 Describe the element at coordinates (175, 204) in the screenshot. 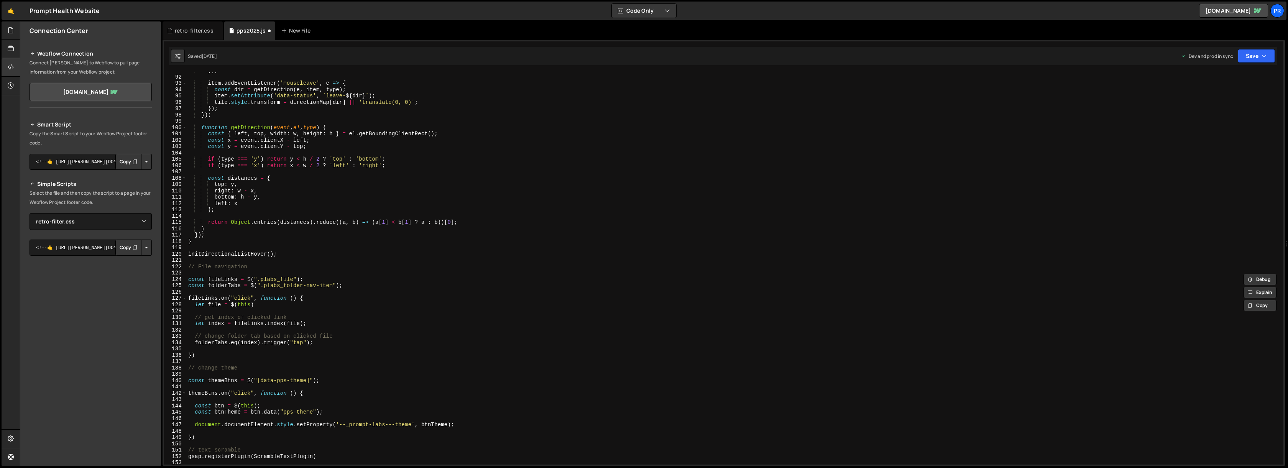

I see `div: 112` at that location.